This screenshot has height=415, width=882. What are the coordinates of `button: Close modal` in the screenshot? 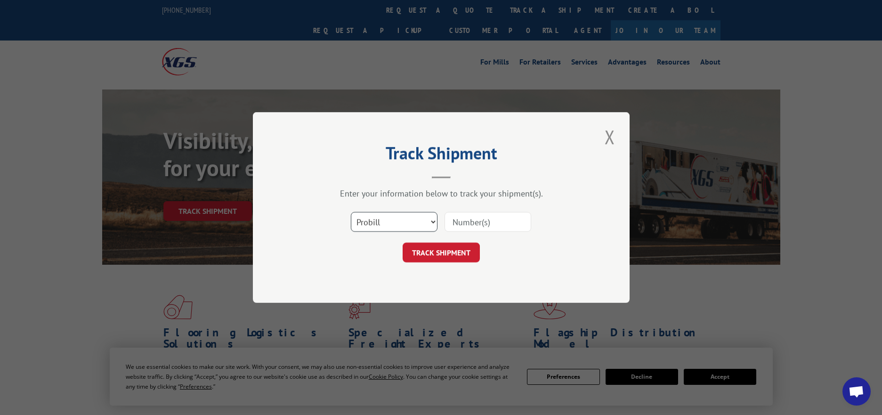 It's located at (610, 137).